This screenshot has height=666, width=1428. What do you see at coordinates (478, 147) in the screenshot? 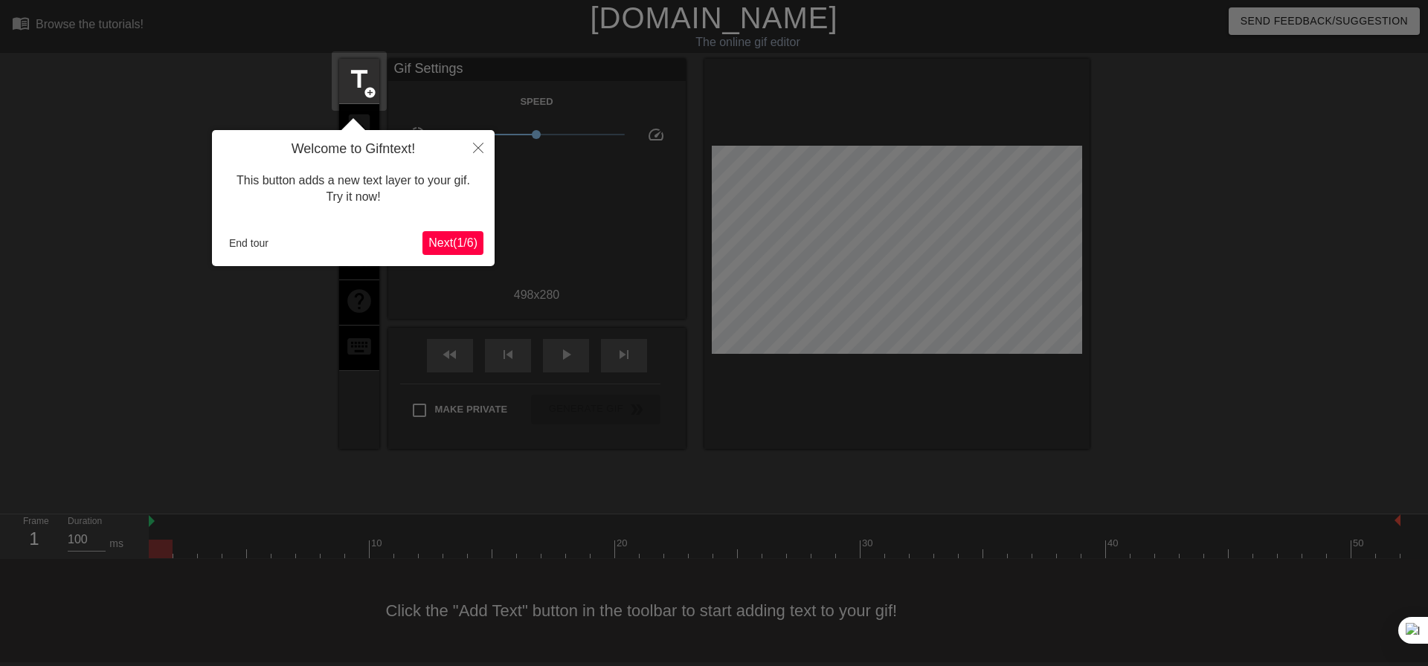
I see `button: Close` at bounding box center [478, 147].